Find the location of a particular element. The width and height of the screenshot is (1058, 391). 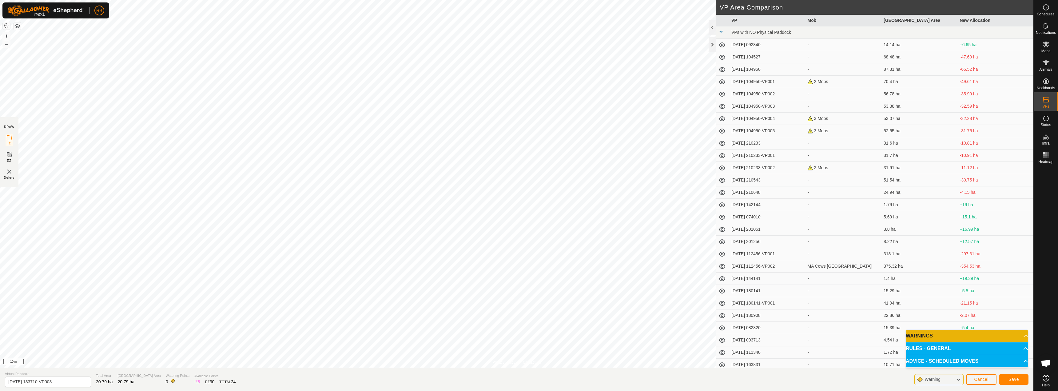

span: Notifications is located at coordinates (1045, 33).